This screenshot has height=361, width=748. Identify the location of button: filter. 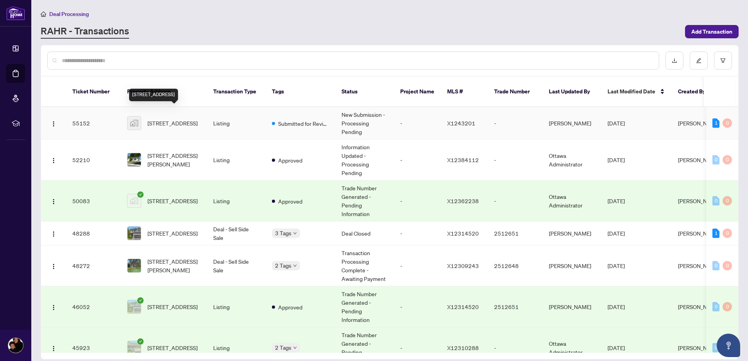
(723, 61).